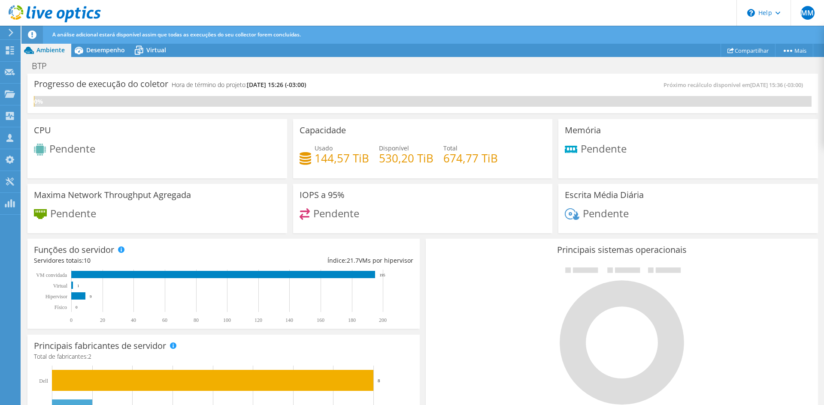 The image size is (824, 405). What do you see at coordinates (735, 85) in the screenshot?
I see `span: Próximo recálculo disponível em` at bounding box center [735, 85].